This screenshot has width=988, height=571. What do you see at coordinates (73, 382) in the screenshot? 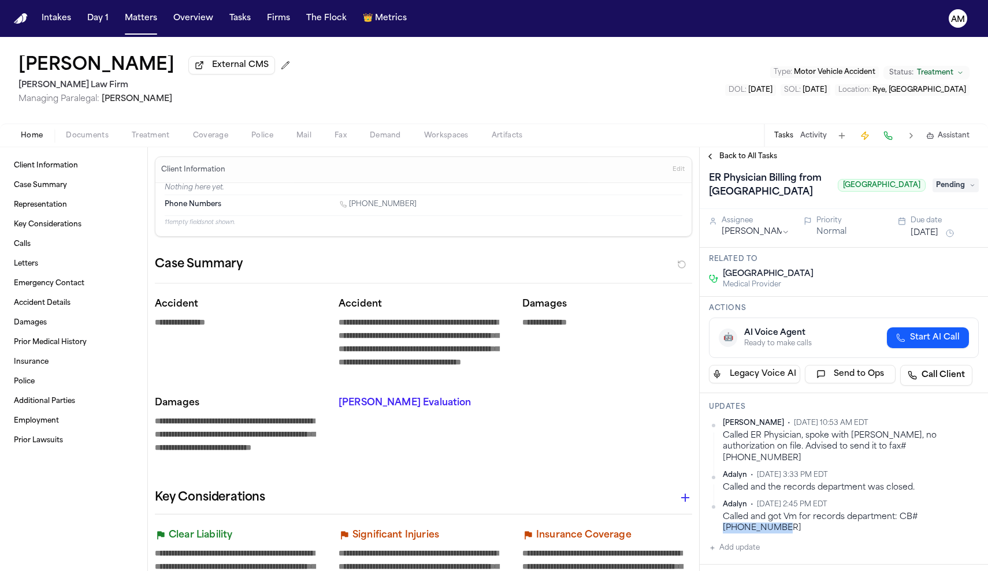
I see `a: Police` at bounding box center [73, 382].